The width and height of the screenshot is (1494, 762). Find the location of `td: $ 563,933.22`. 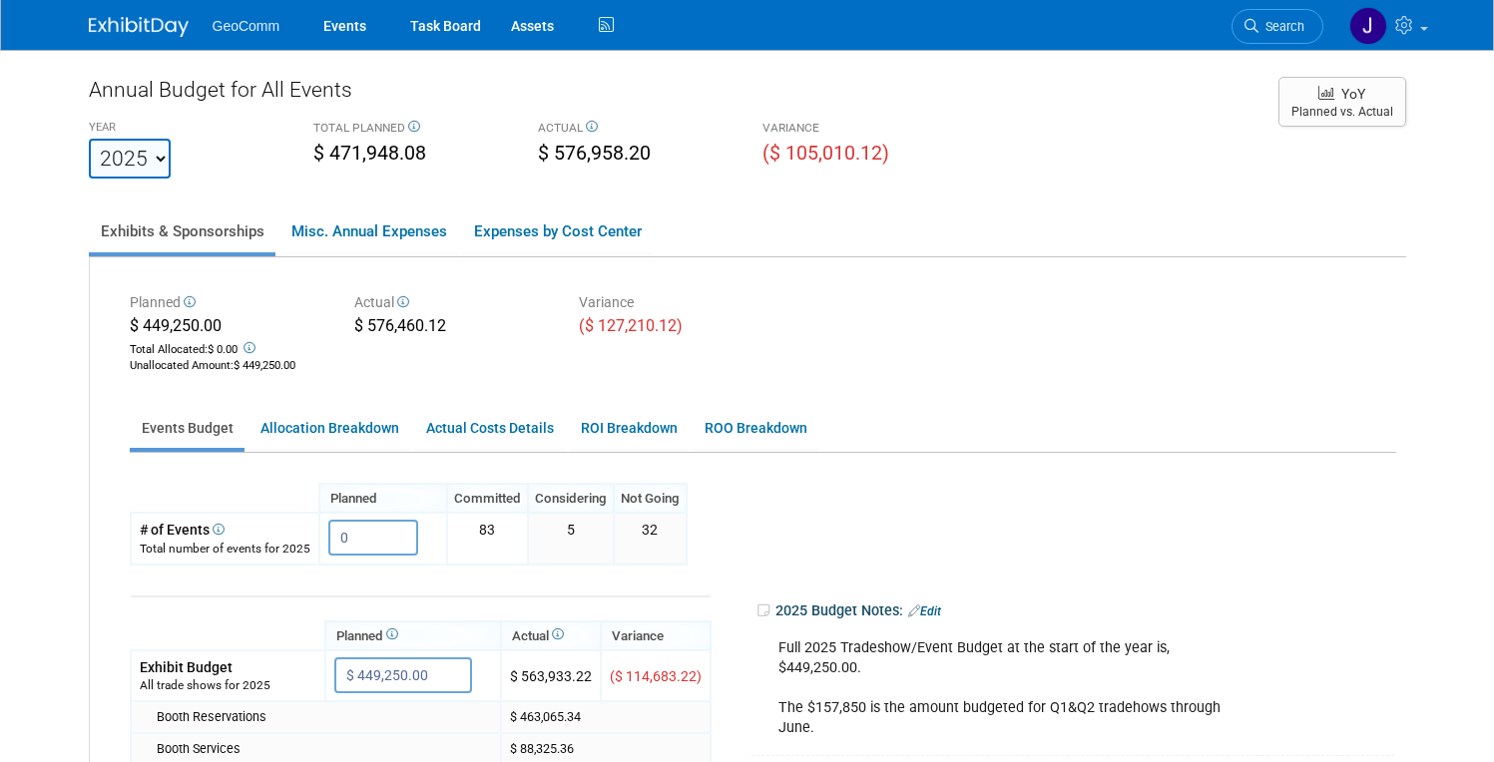

td: $ 563,933.22 is located at coordinates (551, 676).